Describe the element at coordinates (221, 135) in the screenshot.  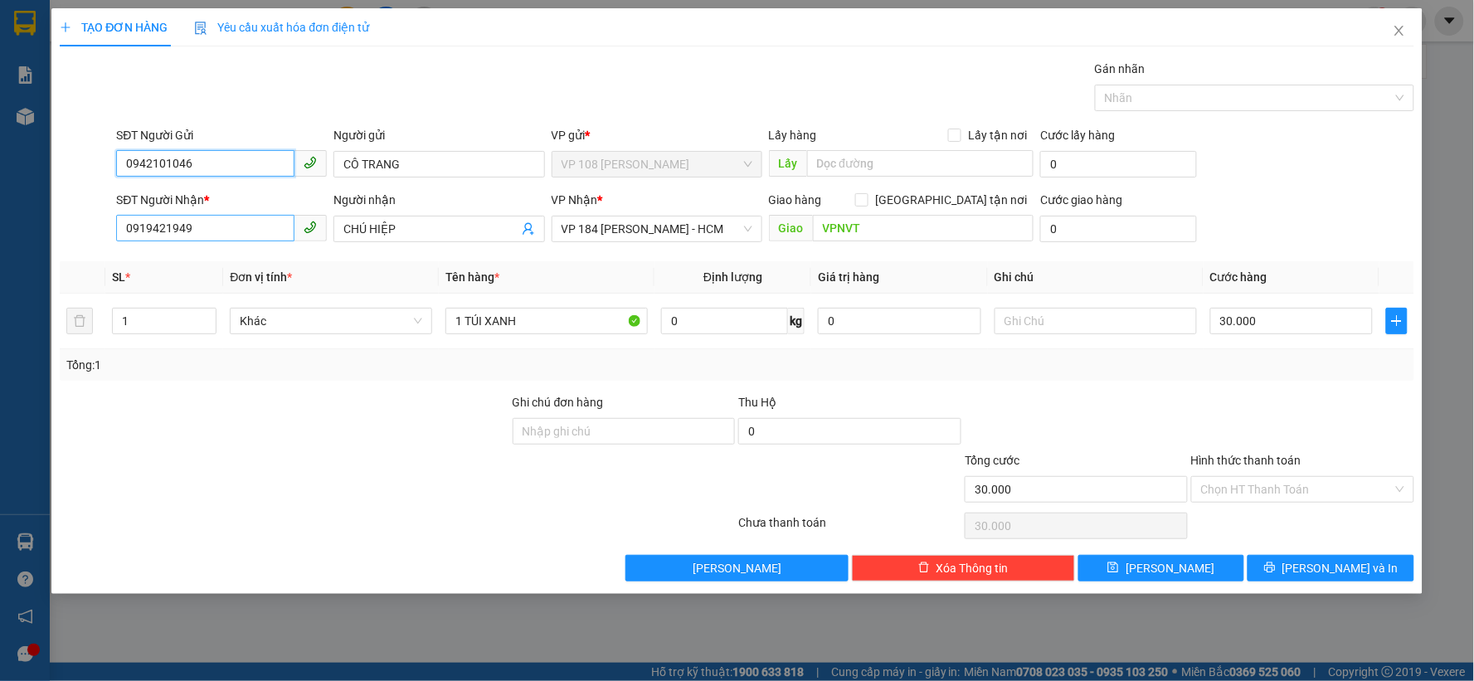
I see `div: SĐT Người Gửi` at that location.